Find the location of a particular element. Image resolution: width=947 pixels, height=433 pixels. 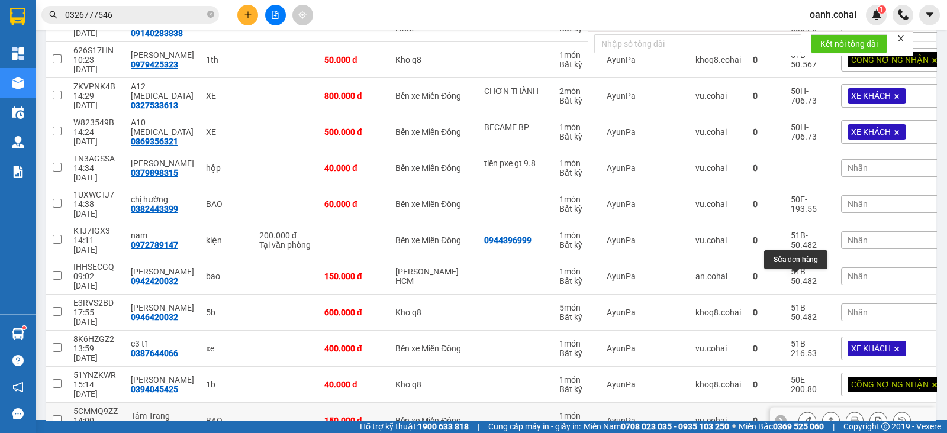

span: AyunPa is located at coordinates (127, 72).